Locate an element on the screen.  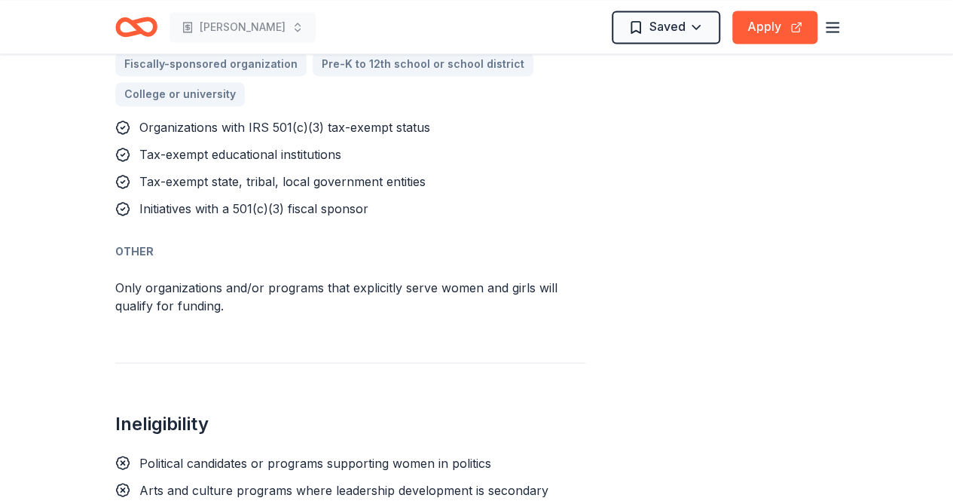
span: Organizations with IRS 501(c)(3) tax-exempt status is located at coordinates (285, 127).